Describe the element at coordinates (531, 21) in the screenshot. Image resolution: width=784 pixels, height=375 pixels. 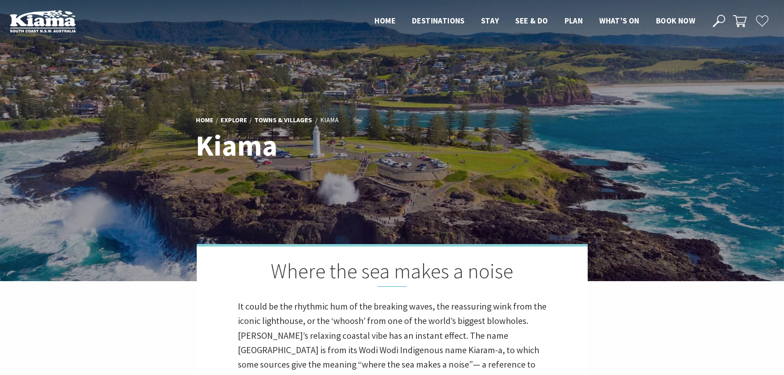
I see `span: See & Do` at that location.